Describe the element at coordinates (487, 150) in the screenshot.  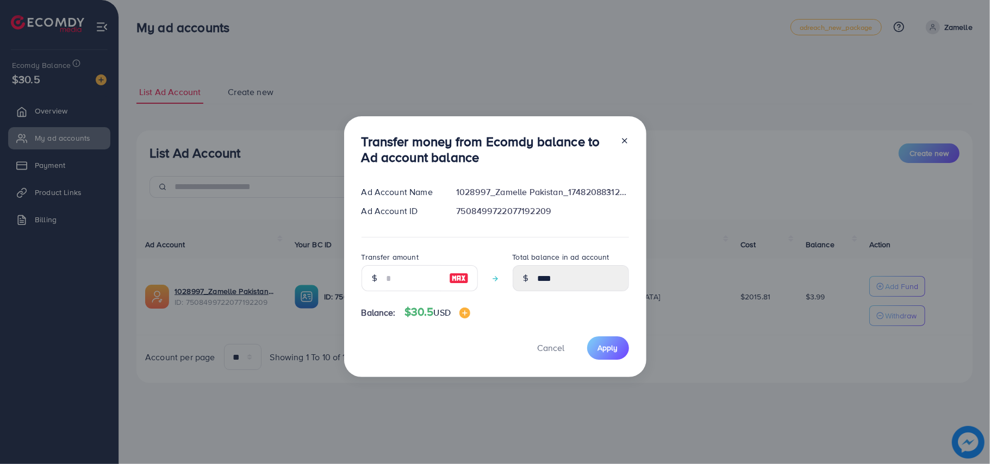
I see `h3: Transfer money from Ecomdy balance to Ad account balance` at that location.